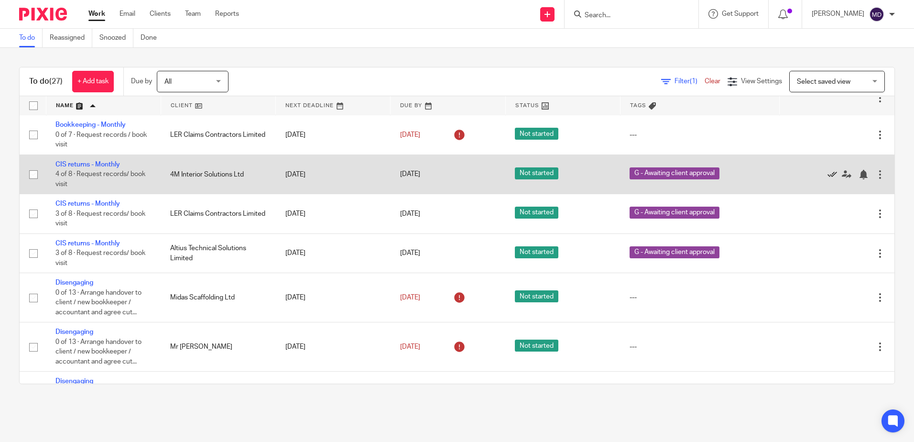 Image resolution: width=914 pixels, height=442 pixels. I want to click on td: Altius Technical Solutions Limited, so click(218, 253).